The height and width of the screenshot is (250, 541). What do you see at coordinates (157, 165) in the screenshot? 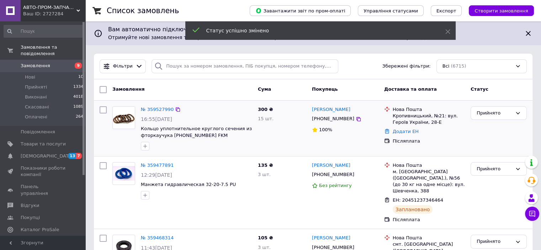
I see `a: № 359477891` at bounding box center [157, 165].